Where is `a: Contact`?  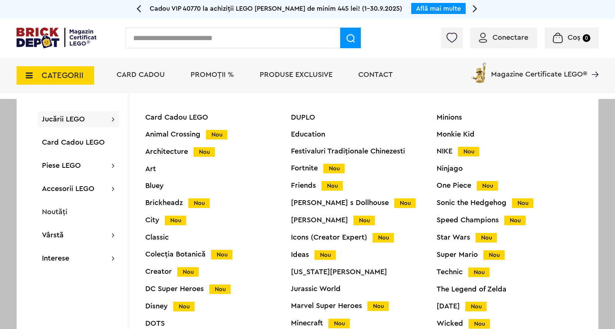 a: Contact is located at coordinates (376, 75).